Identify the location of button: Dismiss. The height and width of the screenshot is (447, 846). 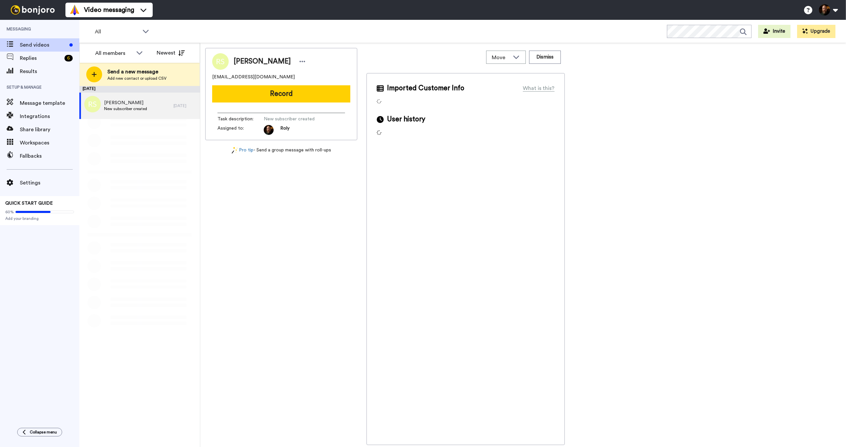
(545, 57).